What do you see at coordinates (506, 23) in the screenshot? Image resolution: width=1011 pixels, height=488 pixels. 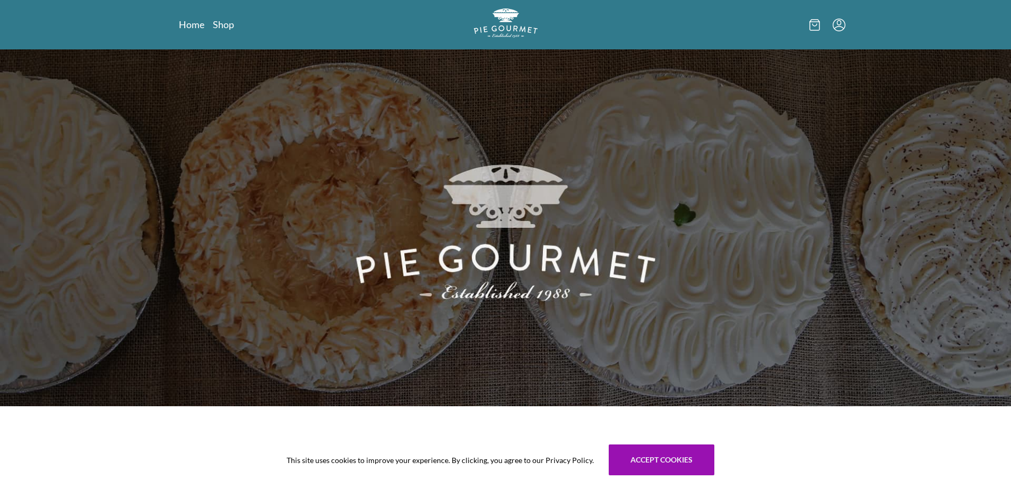 I see `img: logo` at bounding box center [506, 23].